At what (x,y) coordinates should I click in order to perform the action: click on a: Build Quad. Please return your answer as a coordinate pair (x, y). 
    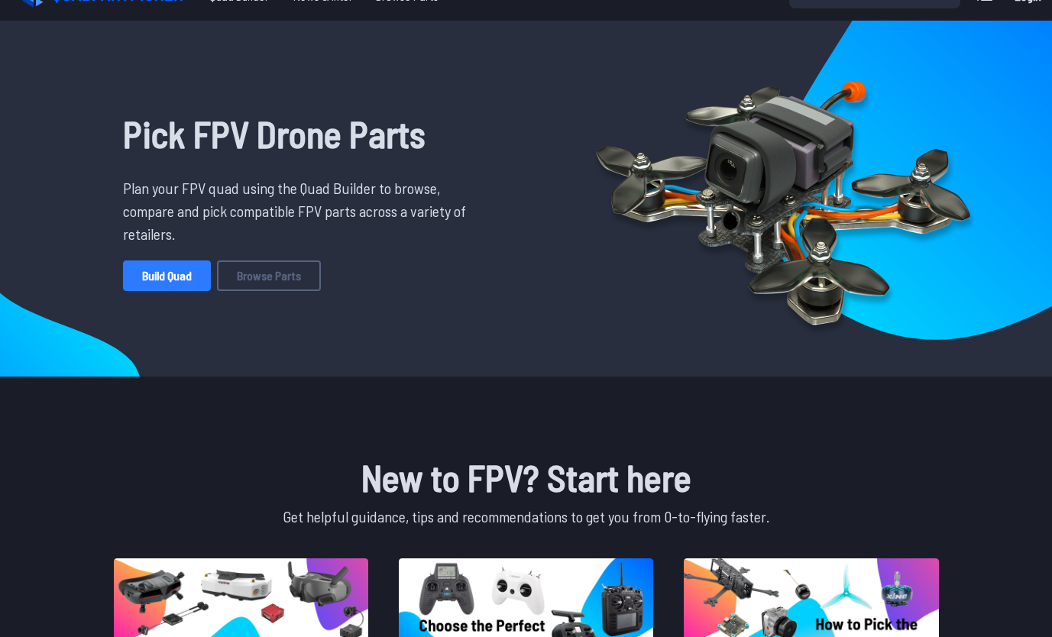
    Looking at the image, I should click on (167, 276).